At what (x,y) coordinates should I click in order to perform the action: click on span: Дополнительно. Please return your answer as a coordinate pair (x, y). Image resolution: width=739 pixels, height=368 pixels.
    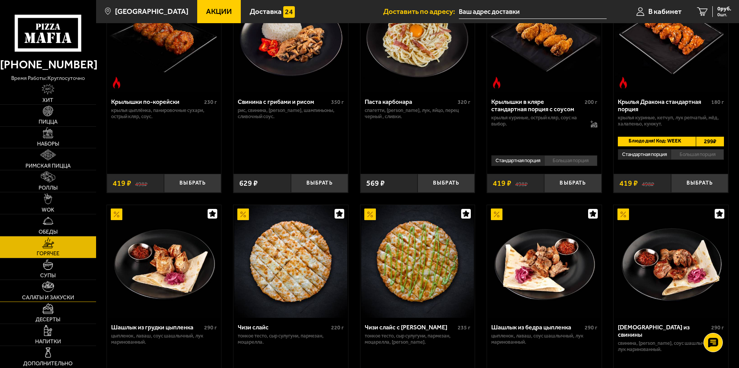
    Looking at the image, I should click on (48, 364).